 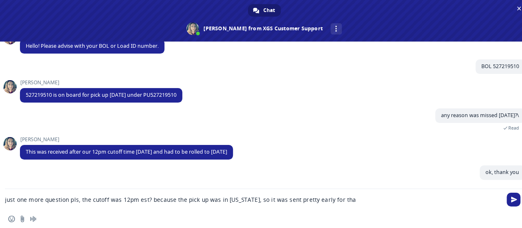 What do you see at coordinates (254, 199) in the screenshot?
I see `textarea: Compose your message...` at bounding box center [254, 199].